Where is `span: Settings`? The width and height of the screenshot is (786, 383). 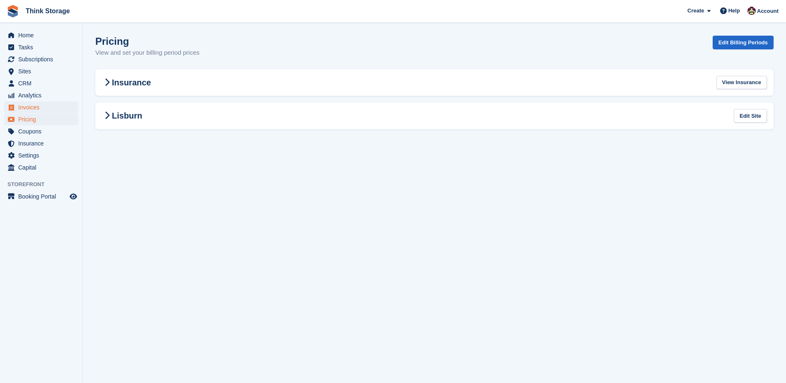
span: Settings is located at coordinates (43, 155).